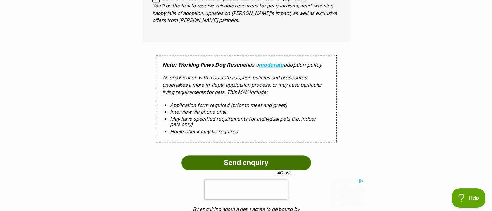  I want to click on p: You'll be the first to receive valuable resources for pet guardians, heart-warming happy tails of..., so click(246, 13).